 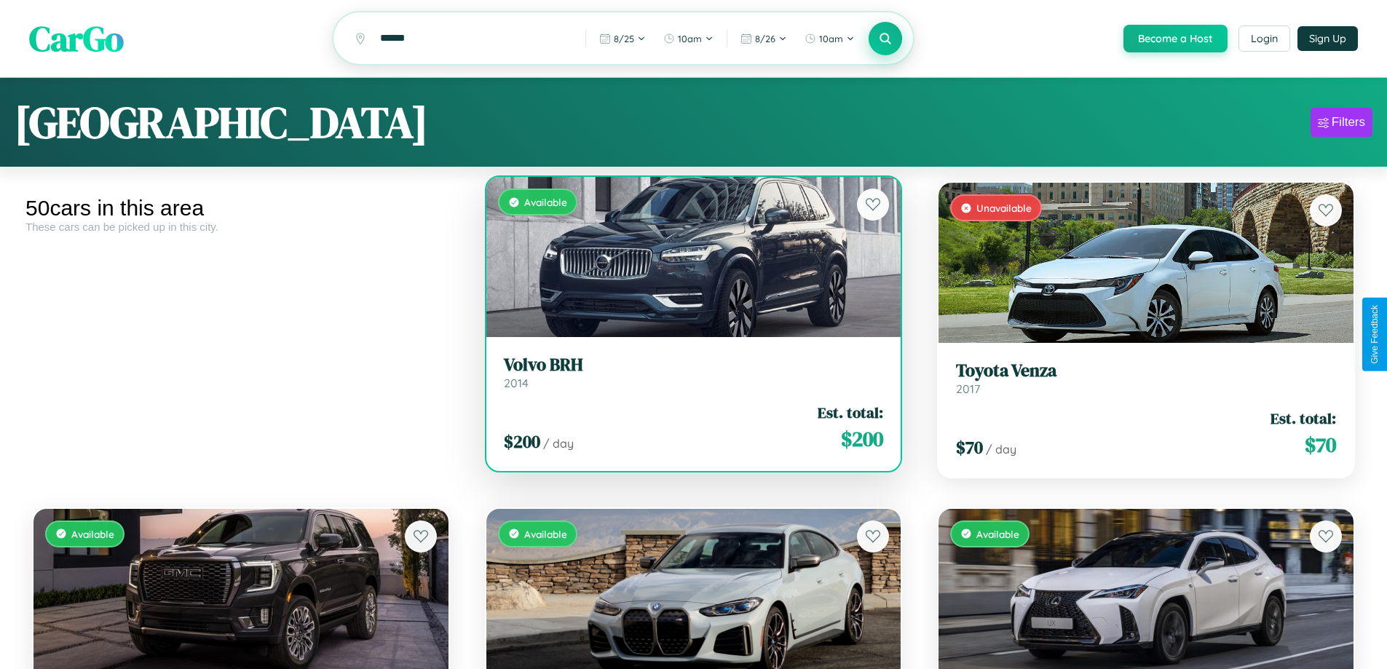 I want to click on span: 2017, so click(x=968, y=389).